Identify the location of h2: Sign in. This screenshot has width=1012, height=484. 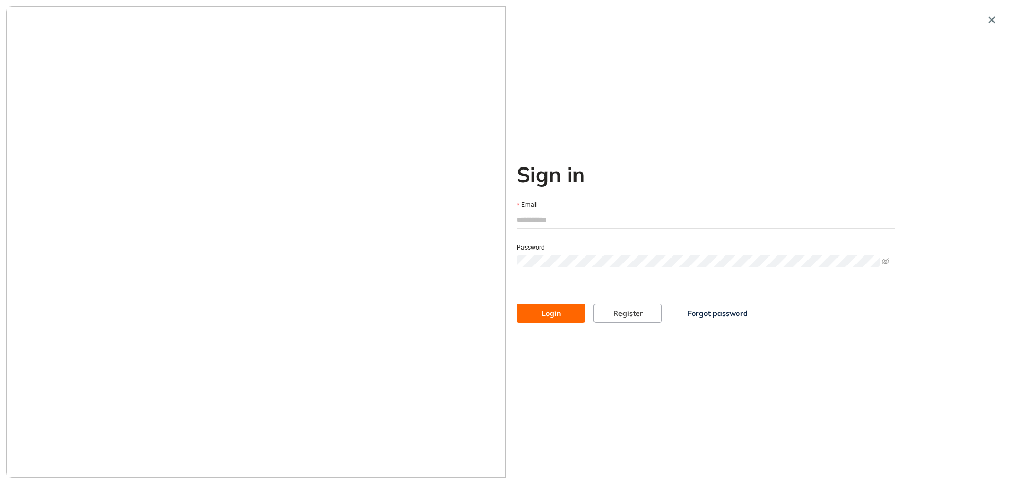
(706, 174).